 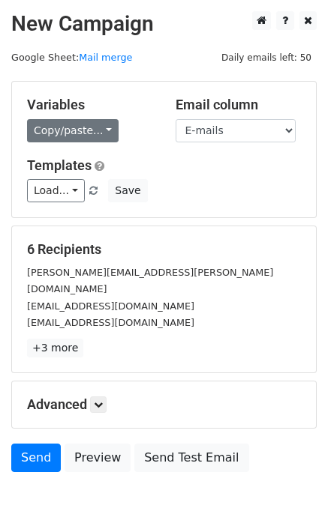 I want to click on button: Save, so click(x=127, y=190).